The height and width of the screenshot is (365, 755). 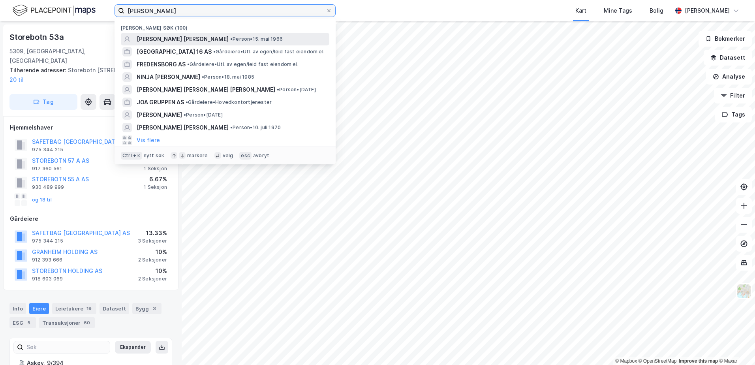 What do you see at coordinates (148, 140) in the screenshot?
I see `button: Vis flere` at bounding box center [148, 140].